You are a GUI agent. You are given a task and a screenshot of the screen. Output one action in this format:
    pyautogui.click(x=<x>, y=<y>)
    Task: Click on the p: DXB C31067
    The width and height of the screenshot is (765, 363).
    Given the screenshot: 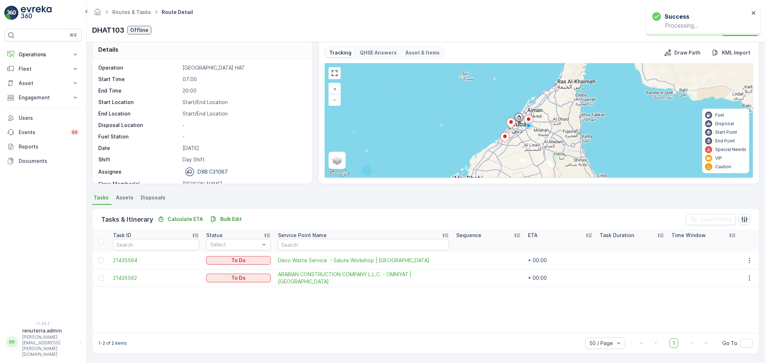 What is the action you would take?
    pyautogui.click(x=213, y=172)
    